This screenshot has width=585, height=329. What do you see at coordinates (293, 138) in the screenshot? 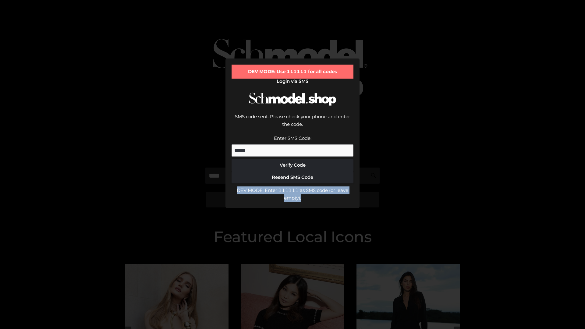
I see `label: Enter SMS Code:` at bounding box center [293, 138].